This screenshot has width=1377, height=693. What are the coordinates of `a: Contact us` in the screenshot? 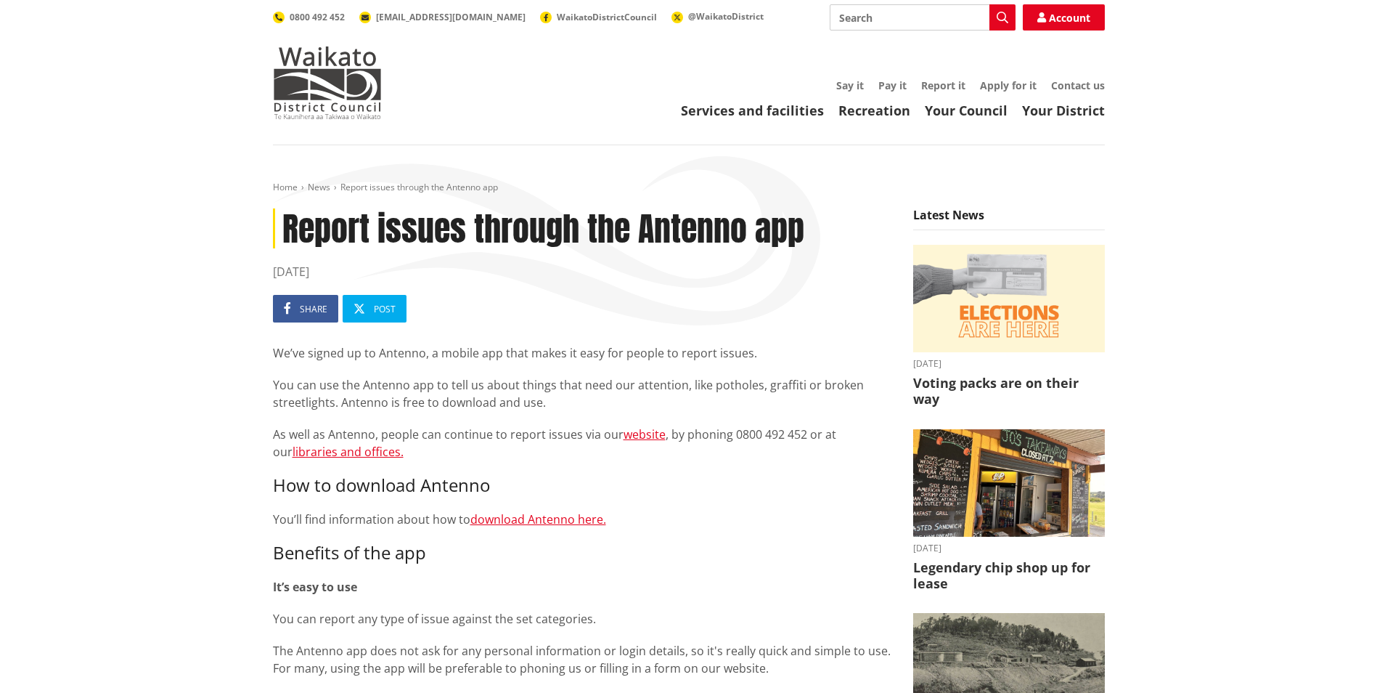 It's located at (1078, 85).